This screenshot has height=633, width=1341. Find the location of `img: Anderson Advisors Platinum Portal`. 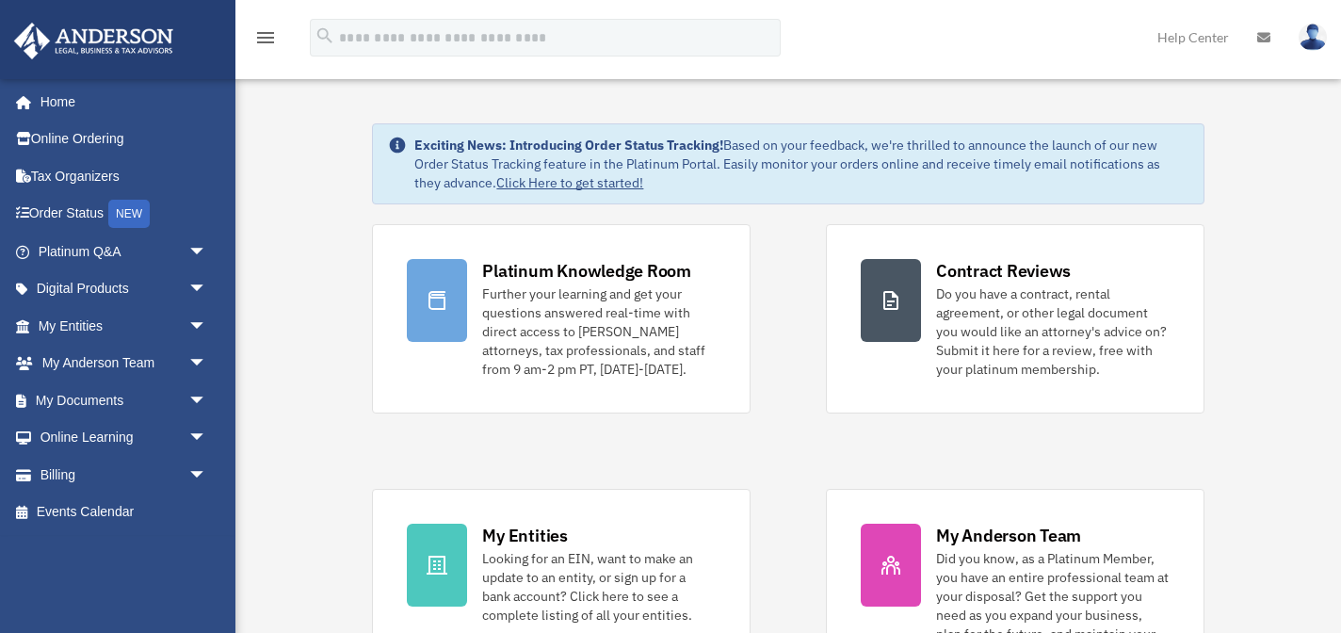

img: Anderson Advisors Platinum Portal is located at coordinates (93, 40).